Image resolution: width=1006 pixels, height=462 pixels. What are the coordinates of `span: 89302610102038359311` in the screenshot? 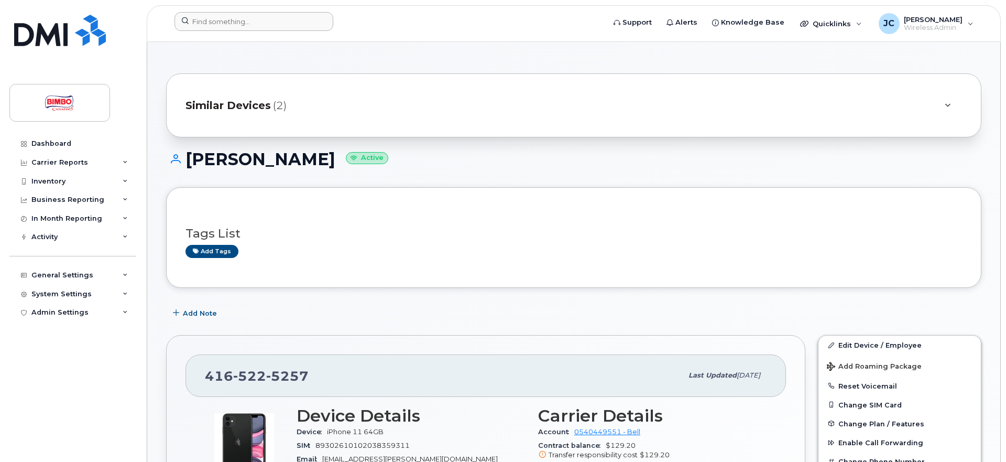 It's located at (363, 445).